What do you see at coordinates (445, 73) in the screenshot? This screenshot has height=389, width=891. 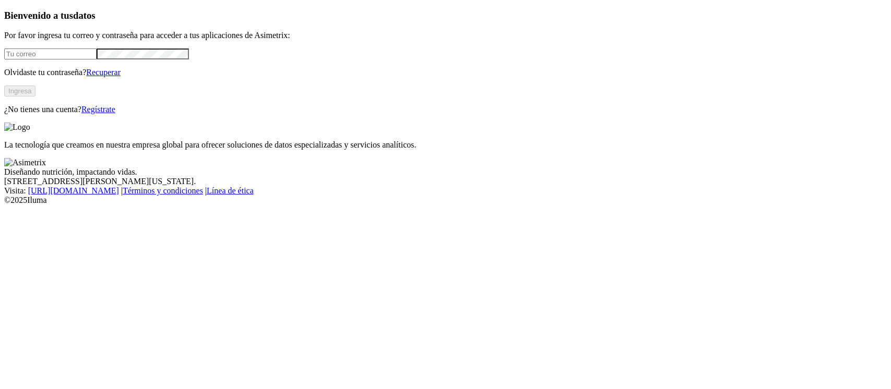 I see `p: Olvidaste tu contraseña?` at bounding box center [445, 73].